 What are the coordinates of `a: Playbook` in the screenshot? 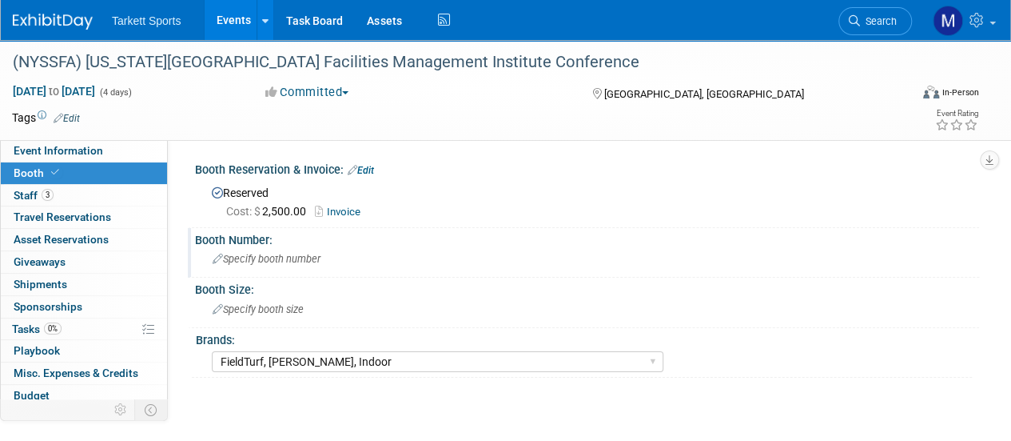 It's located at (84, 350).